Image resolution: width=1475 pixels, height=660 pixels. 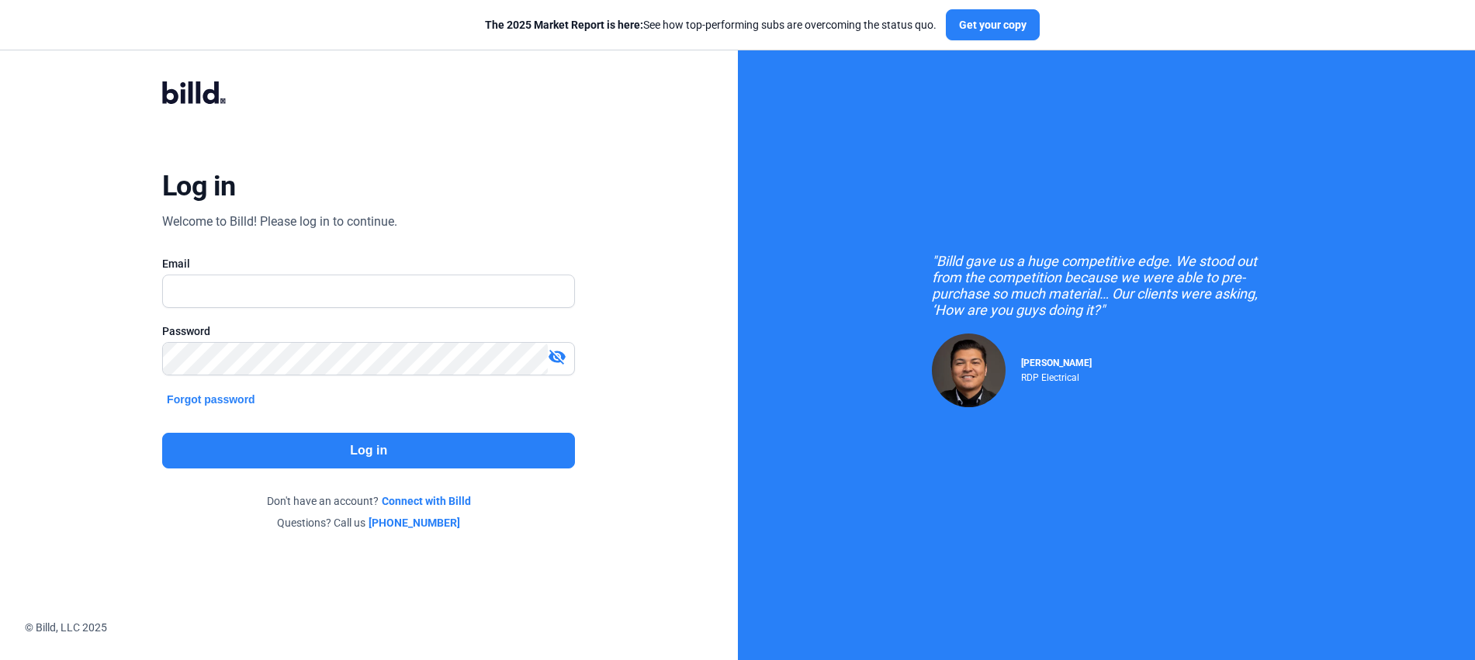 I want to click on span: The 2025 Market Report is here:, so click(x=564, y=25).